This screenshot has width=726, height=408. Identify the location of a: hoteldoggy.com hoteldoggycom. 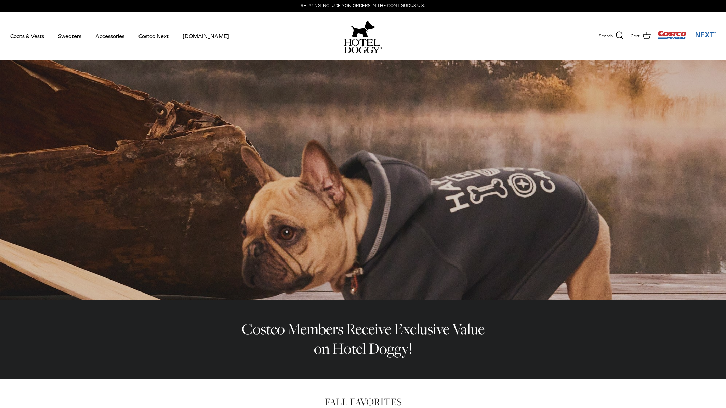
(363, 36).